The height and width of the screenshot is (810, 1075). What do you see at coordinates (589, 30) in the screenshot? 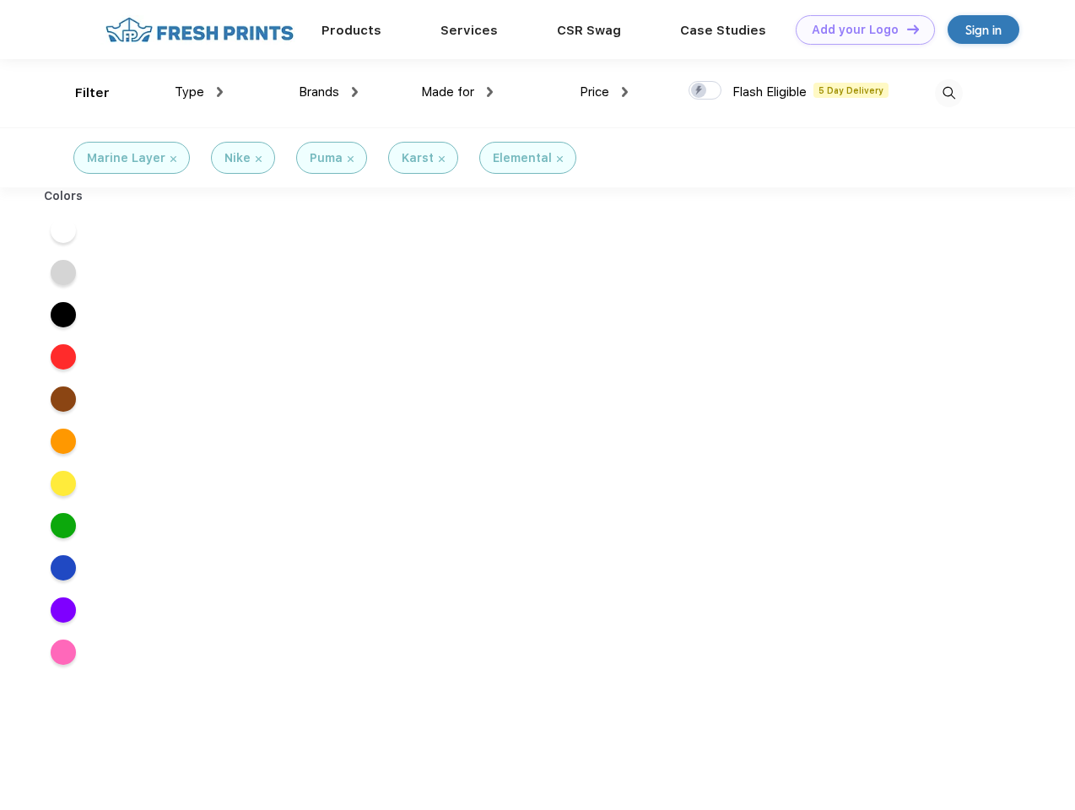
I see `a: CSR Swag` at bounding box center [589, 30].